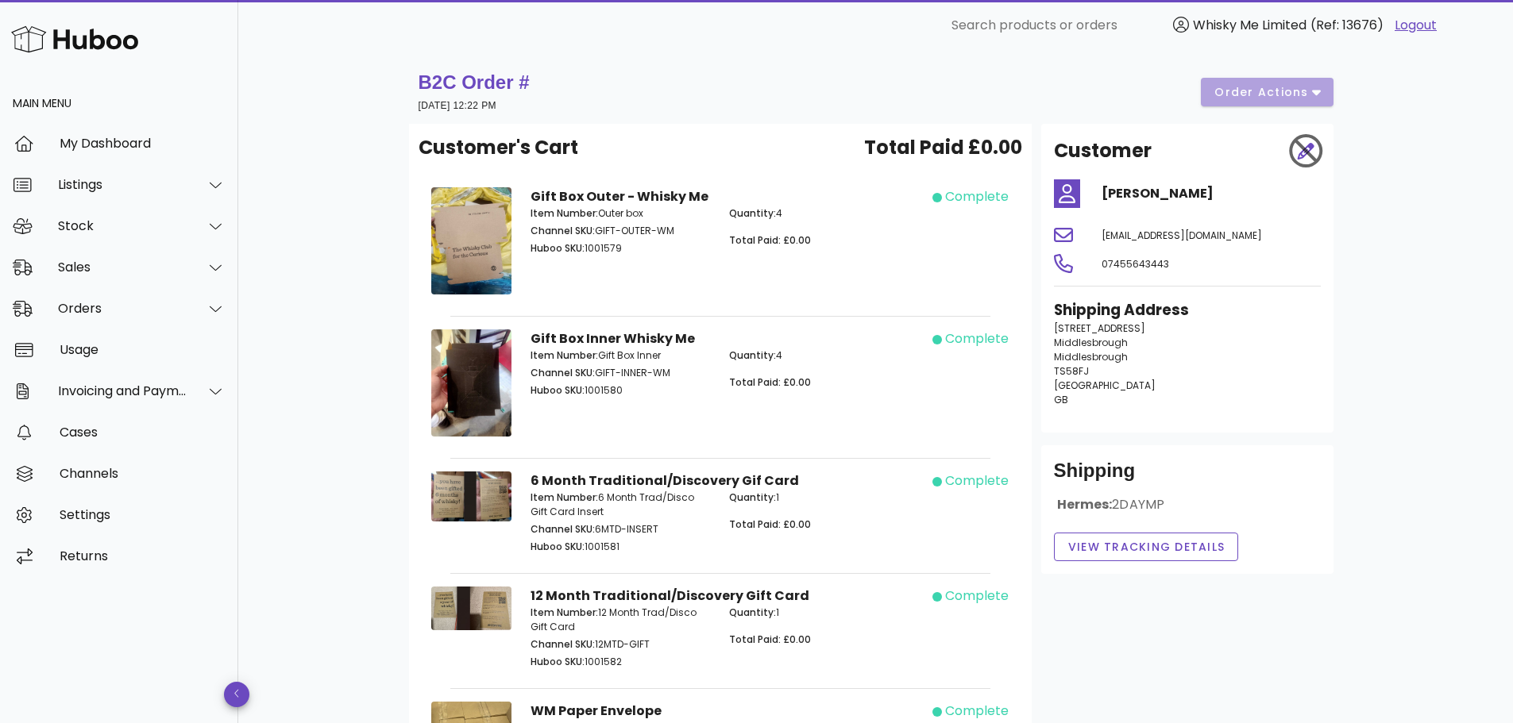 The image size is (1513, 723). I want to click on strong: 12 Month Traditional/Discovery Gift Card, so click(669, 596).